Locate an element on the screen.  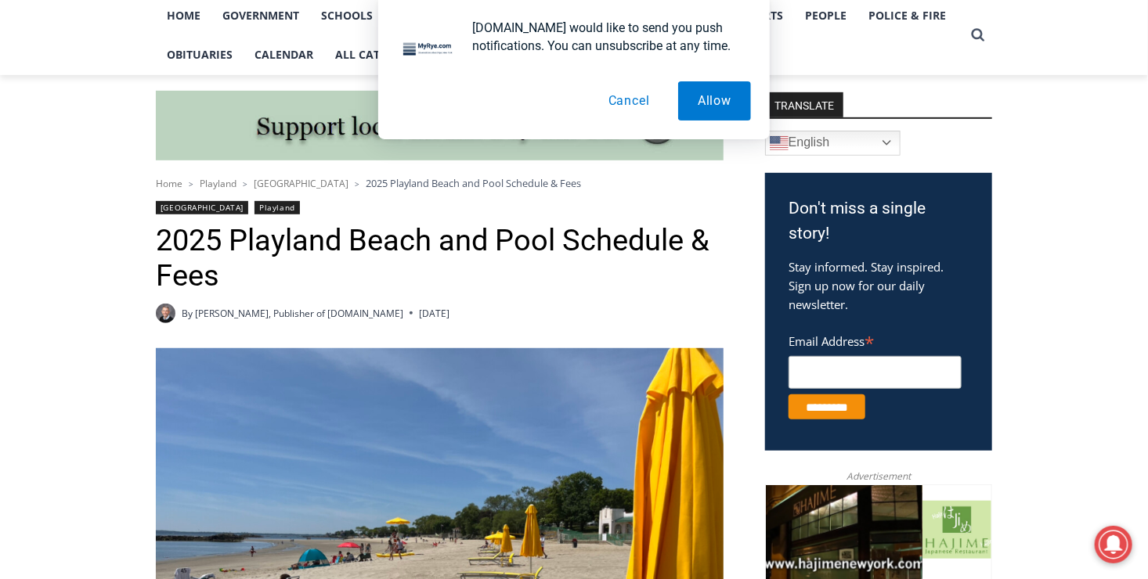
span: Playland is located at coordinates (218, 183).